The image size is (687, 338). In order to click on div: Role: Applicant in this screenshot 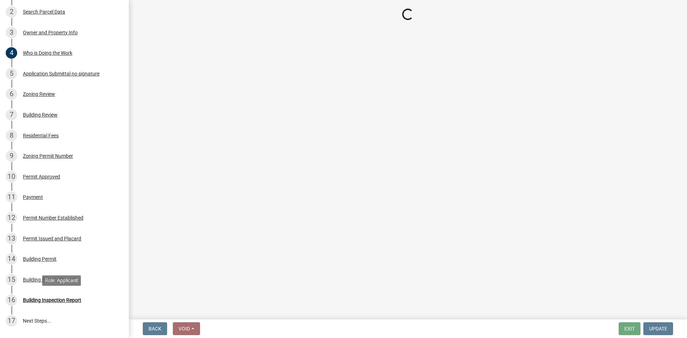, I will do `click(62, 281)`.